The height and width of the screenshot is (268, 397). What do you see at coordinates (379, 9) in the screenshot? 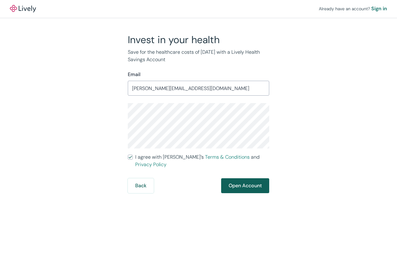
I see `a: Sign in` at bounding box center [379, 9].